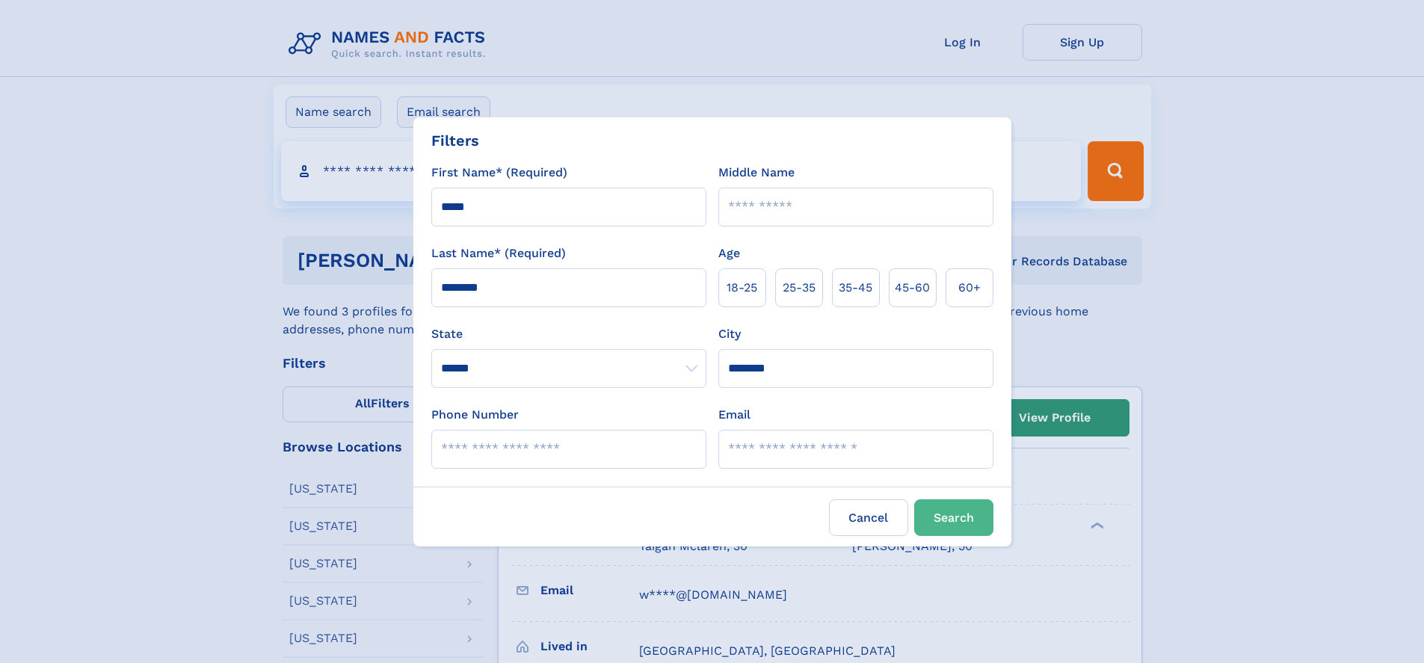 Image resolution: width=1424 pixels, height=663 pixels. What do you see at coordinates (475, 415) in the screenshot?
I see `label: Phone Number` at bounding box center [475, 415].